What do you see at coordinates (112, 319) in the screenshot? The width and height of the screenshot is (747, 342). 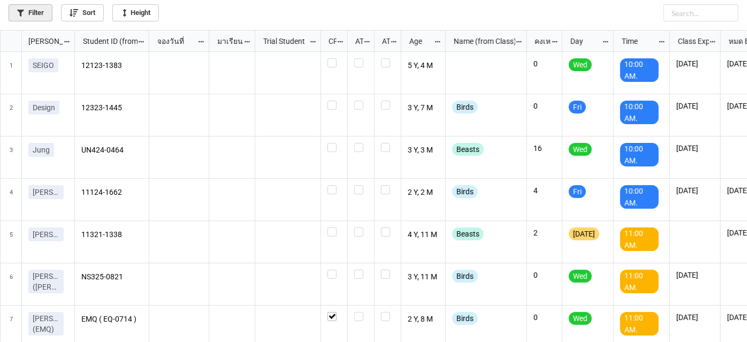 I see `p: EMQ ( EQ-0714 )` at bounding box center [112, 319].